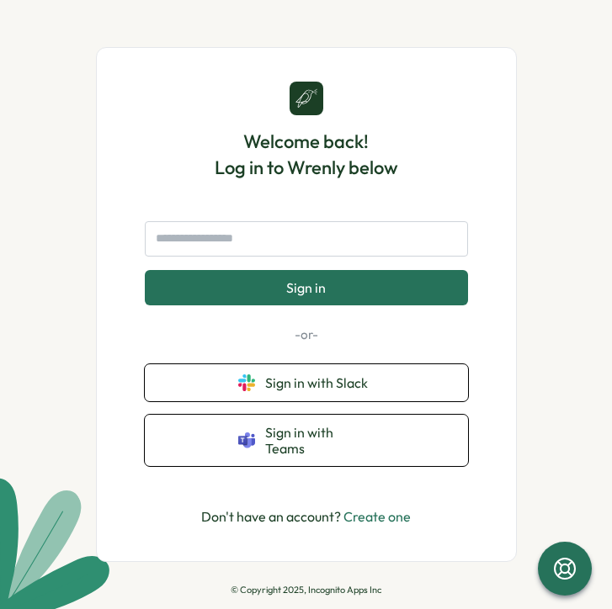  Describe the element at coordinates (306, 335) in the screenshot. I see `p: -or-` at that location.